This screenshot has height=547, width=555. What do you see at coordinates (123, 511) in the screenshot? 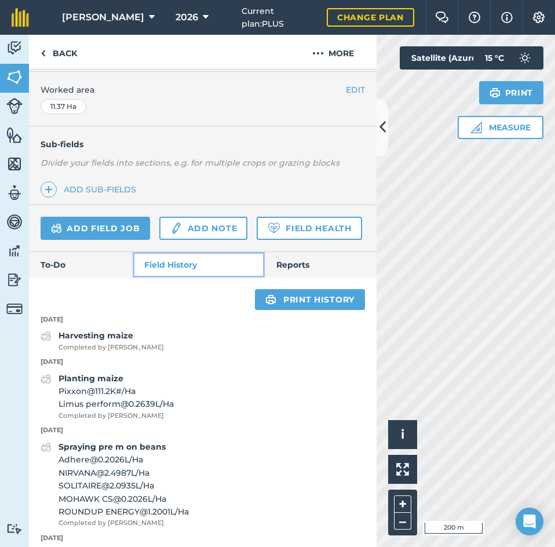
I see `span: ROUNDUP ENERGY @ 1.2001 L / Ha` at bounding box center [123, 511].